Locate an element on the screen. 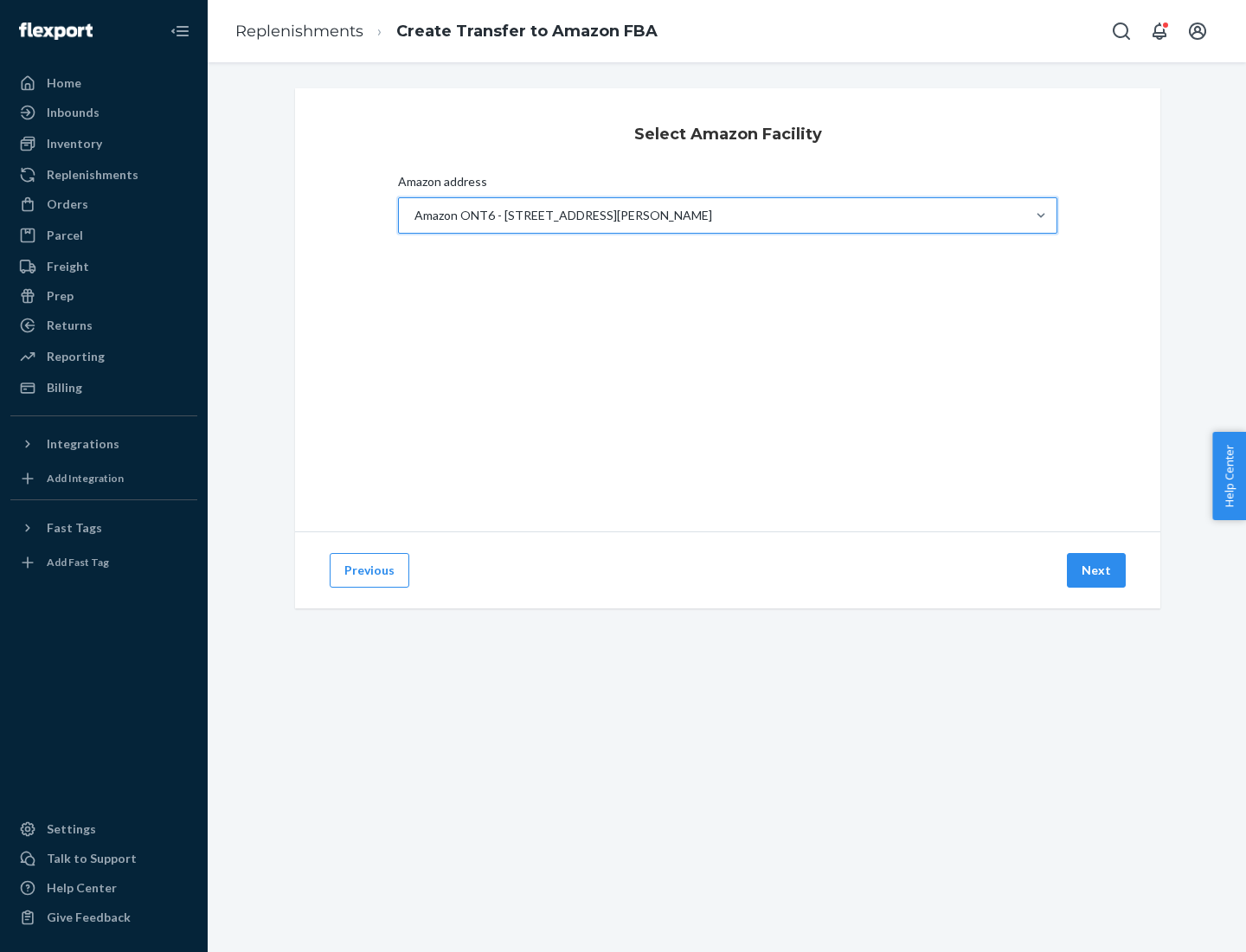 This screenshot has height=952, width=1246. a: Reporting is located at coordinates (104, 356).